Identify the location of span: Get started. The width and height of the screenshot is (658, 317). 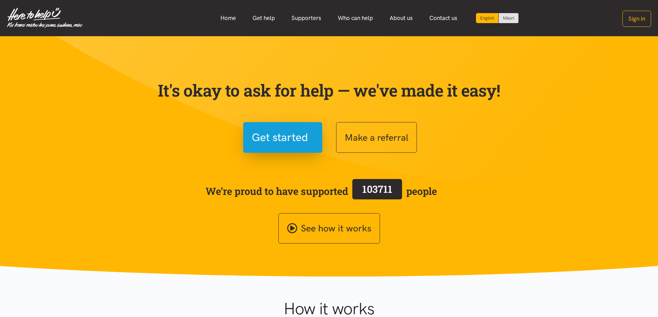
(280, 137).